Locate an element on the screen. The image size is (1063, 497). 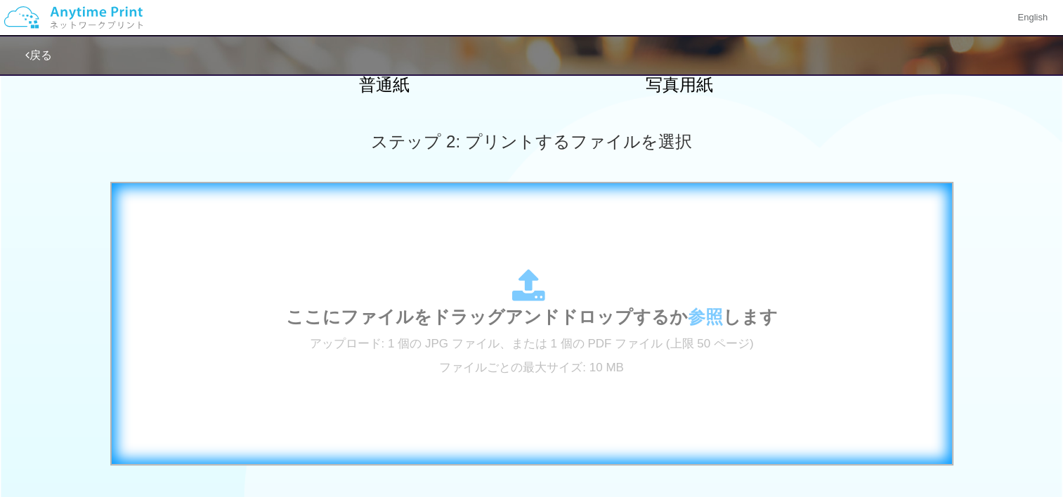
h2: 普通紙 is located at coordinates (384, 85).